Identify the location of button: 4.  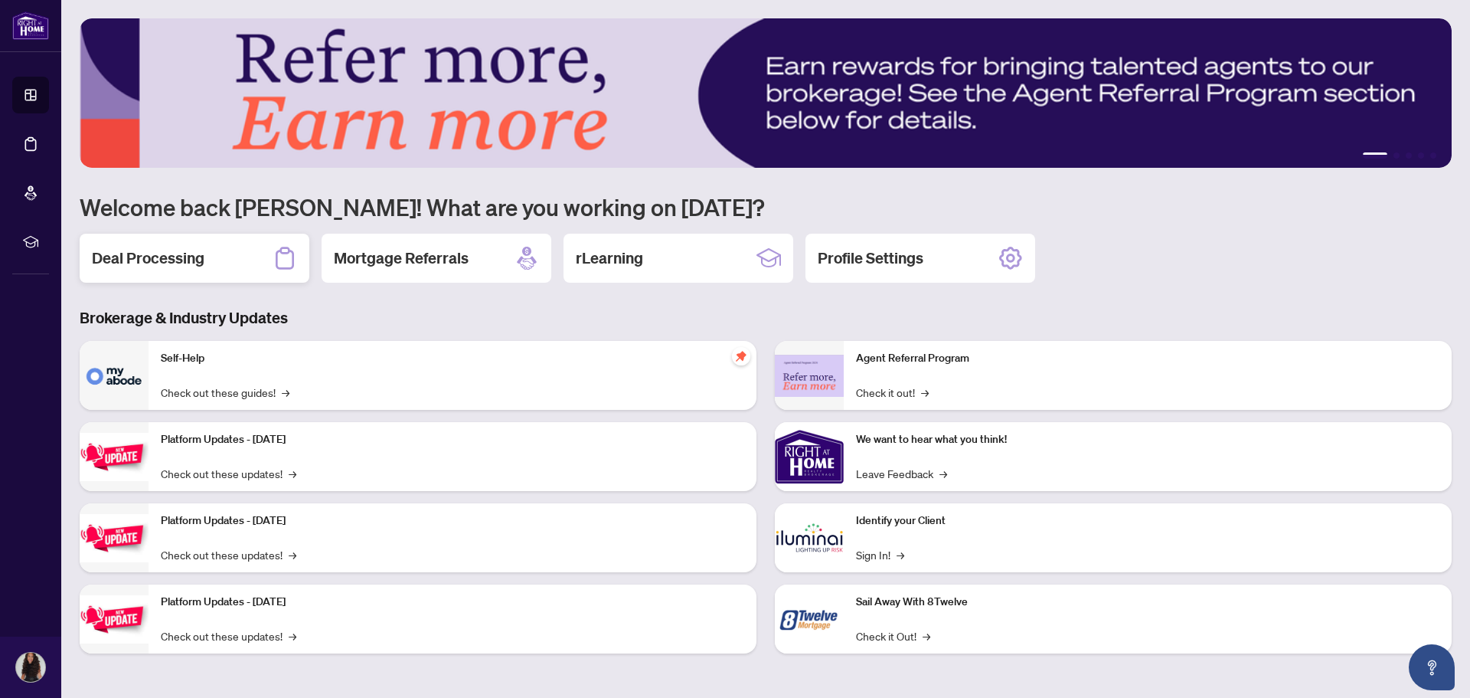
(1421, 155).